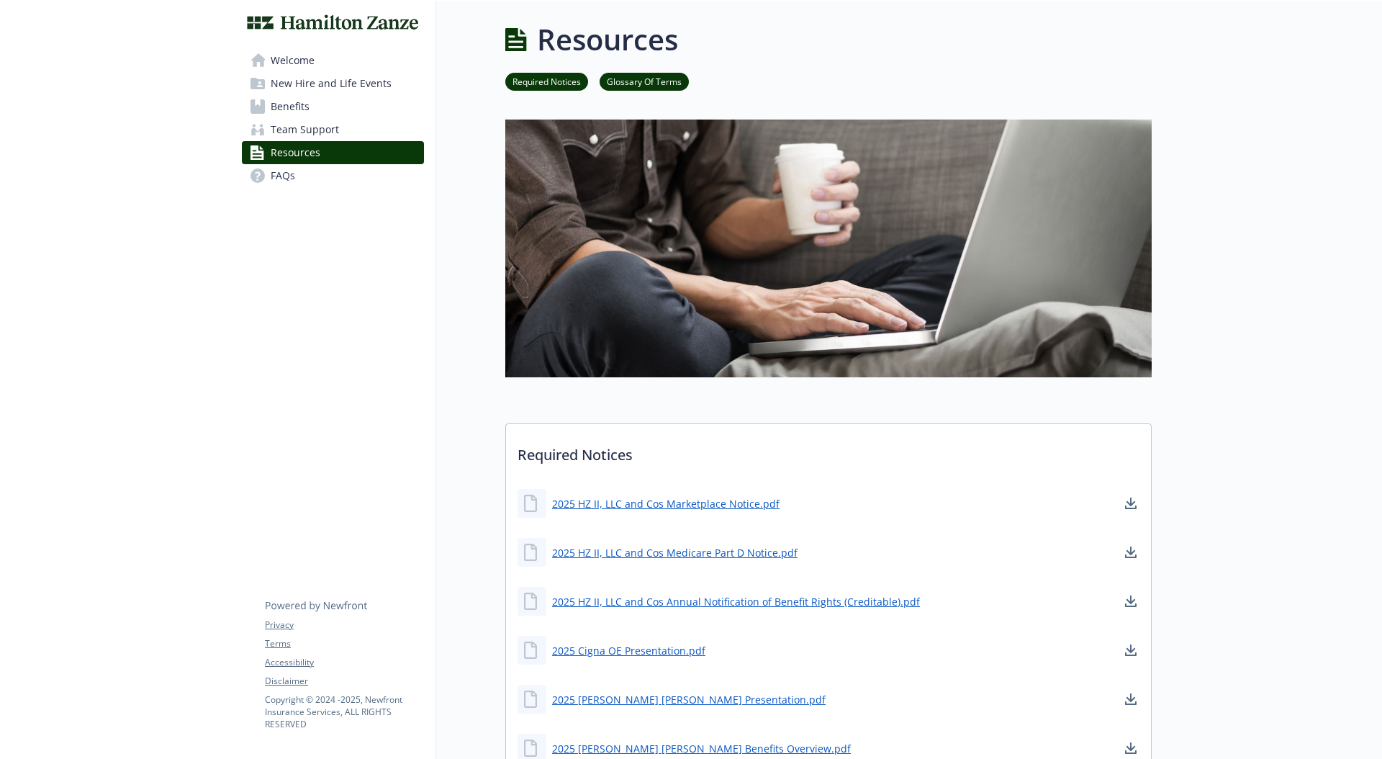 The width and height of the screenshot is (1382, 759). I want to click on a: New Hire and Life Events, so click(333, 84).